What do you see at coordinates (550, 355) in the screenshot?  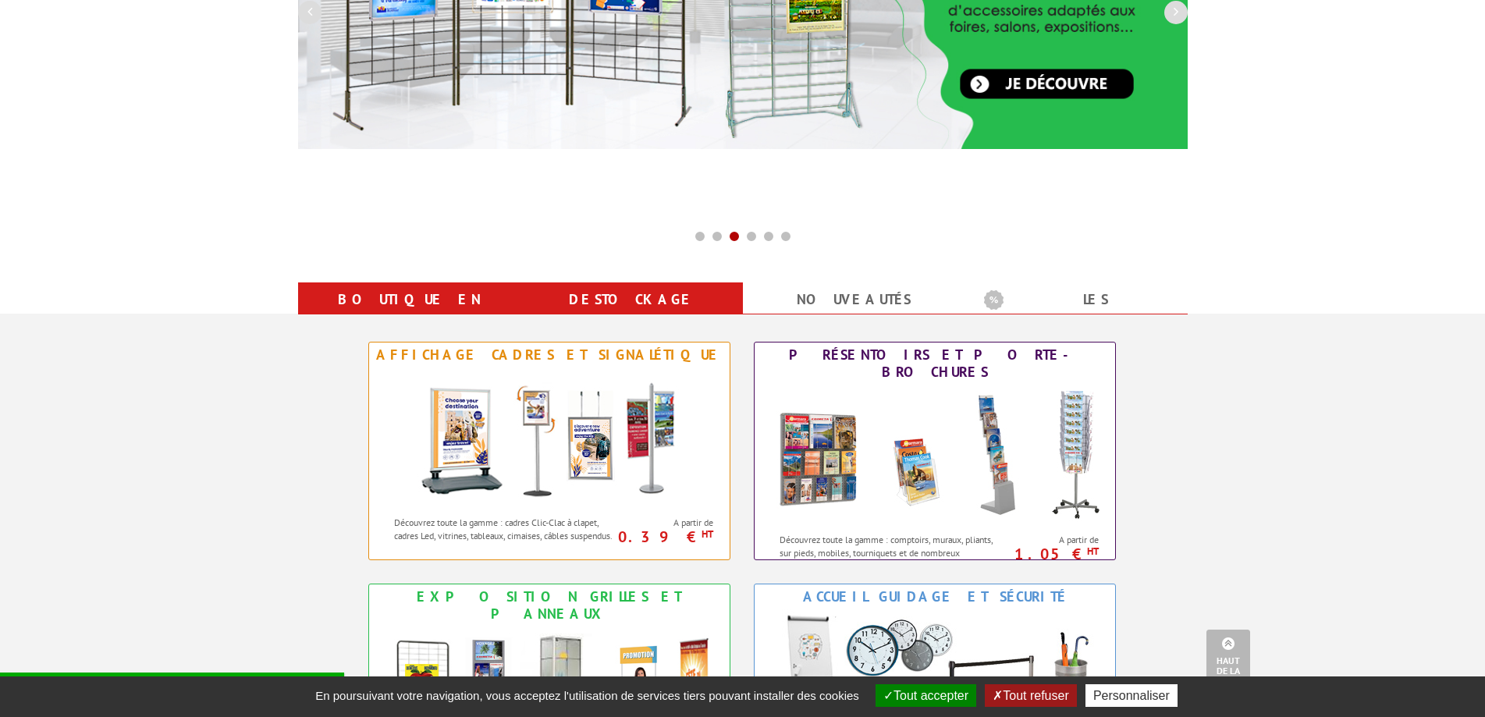 I see `div: Affichage Cadres et Signalétique` at bounding box center [550, 355].